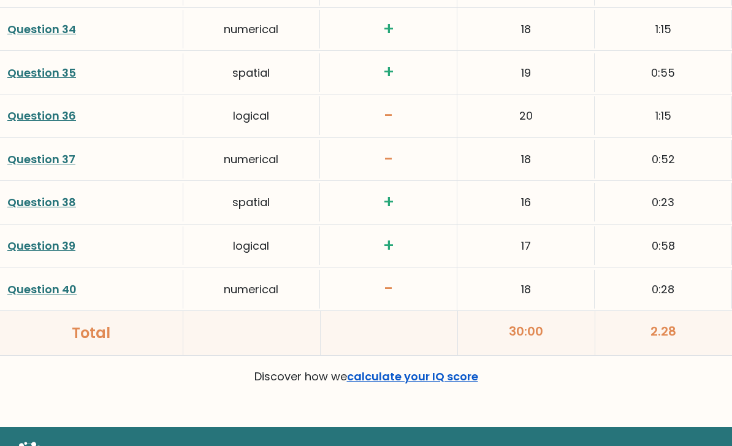 The width and height of the screenshot is (732, 446). What do you see at coordinates (526, 202) in the screenshot?
I see `div: 16` at bounding box center [526, 202].